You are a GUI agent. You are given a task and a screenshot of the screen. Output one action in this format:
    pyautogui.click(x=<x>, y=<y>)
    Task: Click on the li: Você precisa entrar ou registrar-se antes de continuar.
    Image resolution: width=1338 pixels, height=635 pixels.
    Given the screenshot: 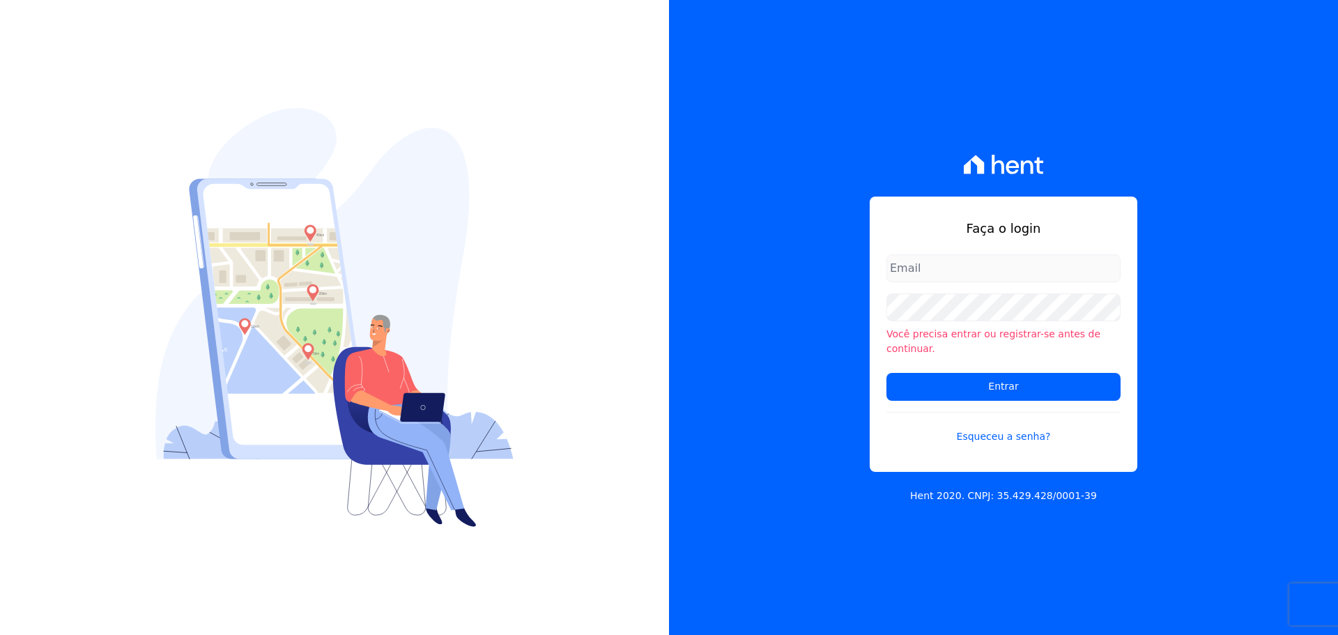 What is the action you would take?
    pyautogui.click(x=1004, y=342)
    